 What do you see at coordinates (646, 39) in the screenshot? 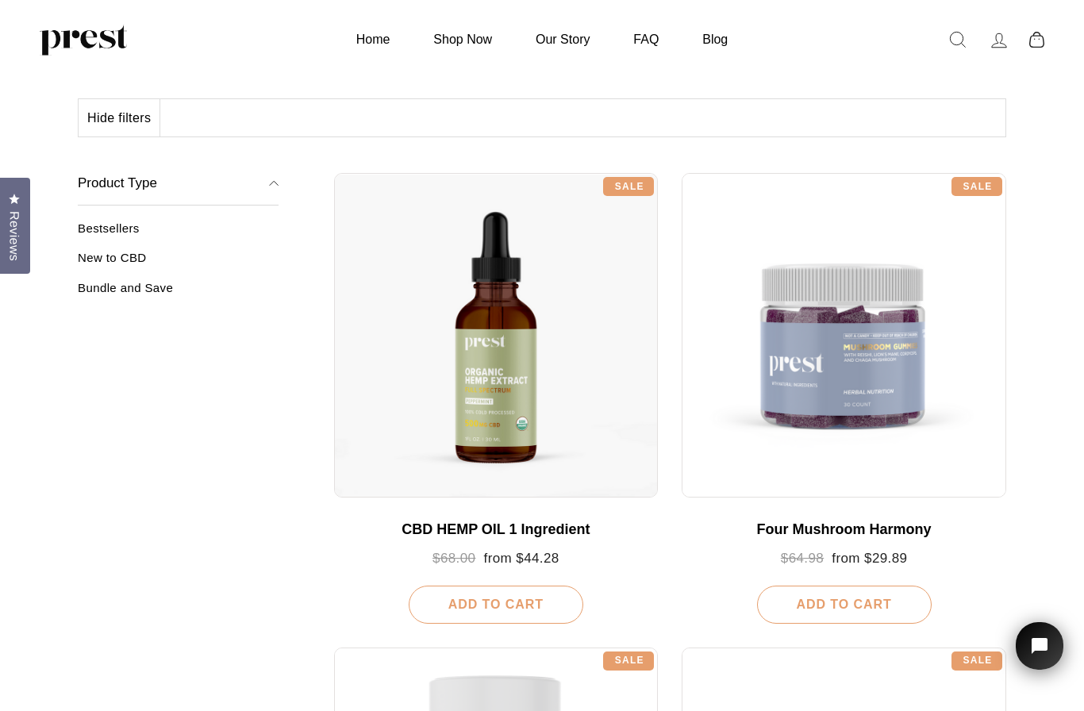
I see `a: FAQ` at bounding box center [646, 39].